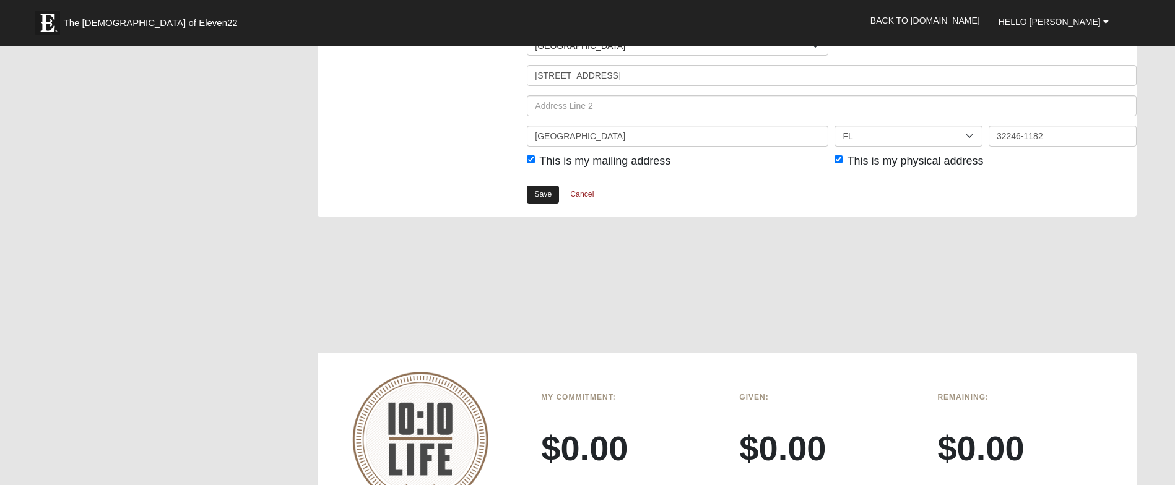  I want to click on input: This is my mailing address, so click(530, 159).